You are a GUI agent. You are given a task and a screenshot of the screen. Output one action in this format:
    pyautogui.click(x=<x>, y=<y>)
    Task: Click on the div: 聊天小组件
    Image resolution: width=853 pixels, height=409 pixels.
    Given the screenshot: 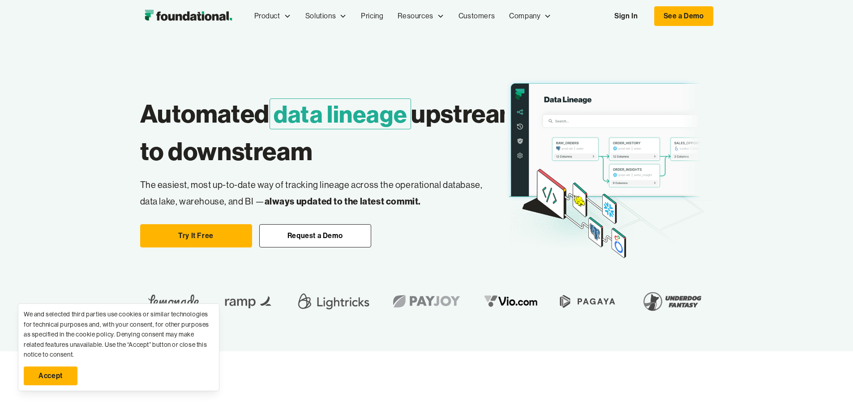 What is the action you would take?
    pyautogui.click(x=773, y=357)
    